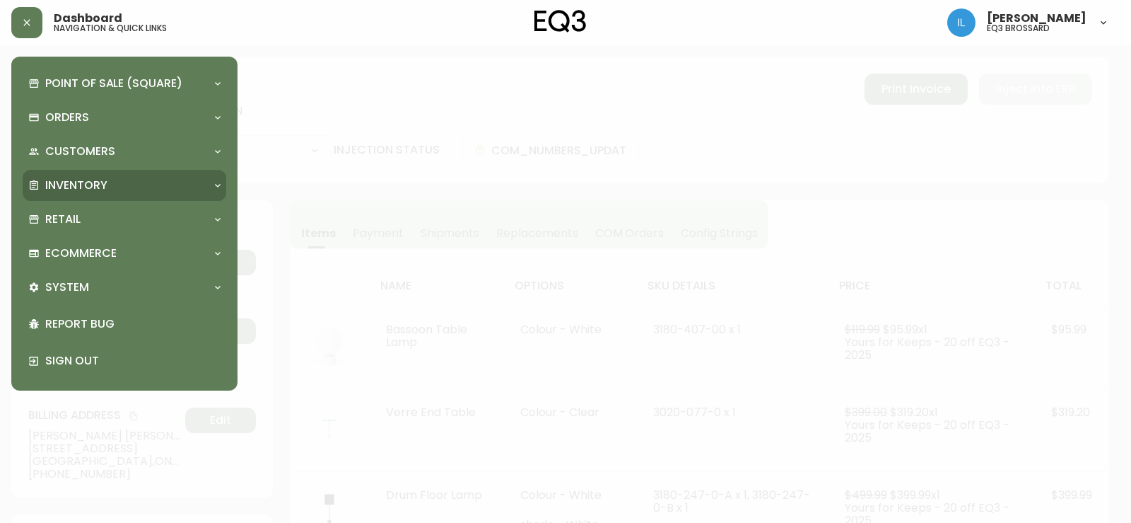 The image size is (1131, 523). I want to click on p: Orders, so click(67, 117).